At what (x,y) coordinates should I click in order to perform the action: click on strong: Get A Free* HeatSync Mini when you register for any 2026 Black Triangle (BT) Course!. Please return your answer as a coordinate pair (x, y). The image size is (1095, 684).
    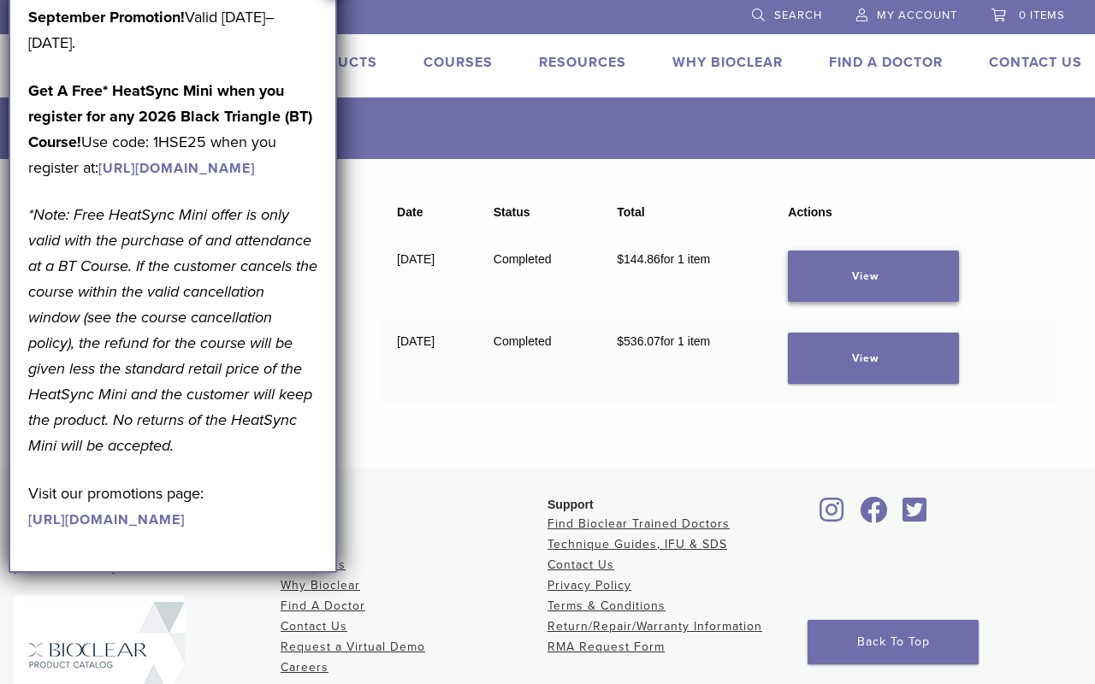
    Looking at the image, I should click on (170, 116).